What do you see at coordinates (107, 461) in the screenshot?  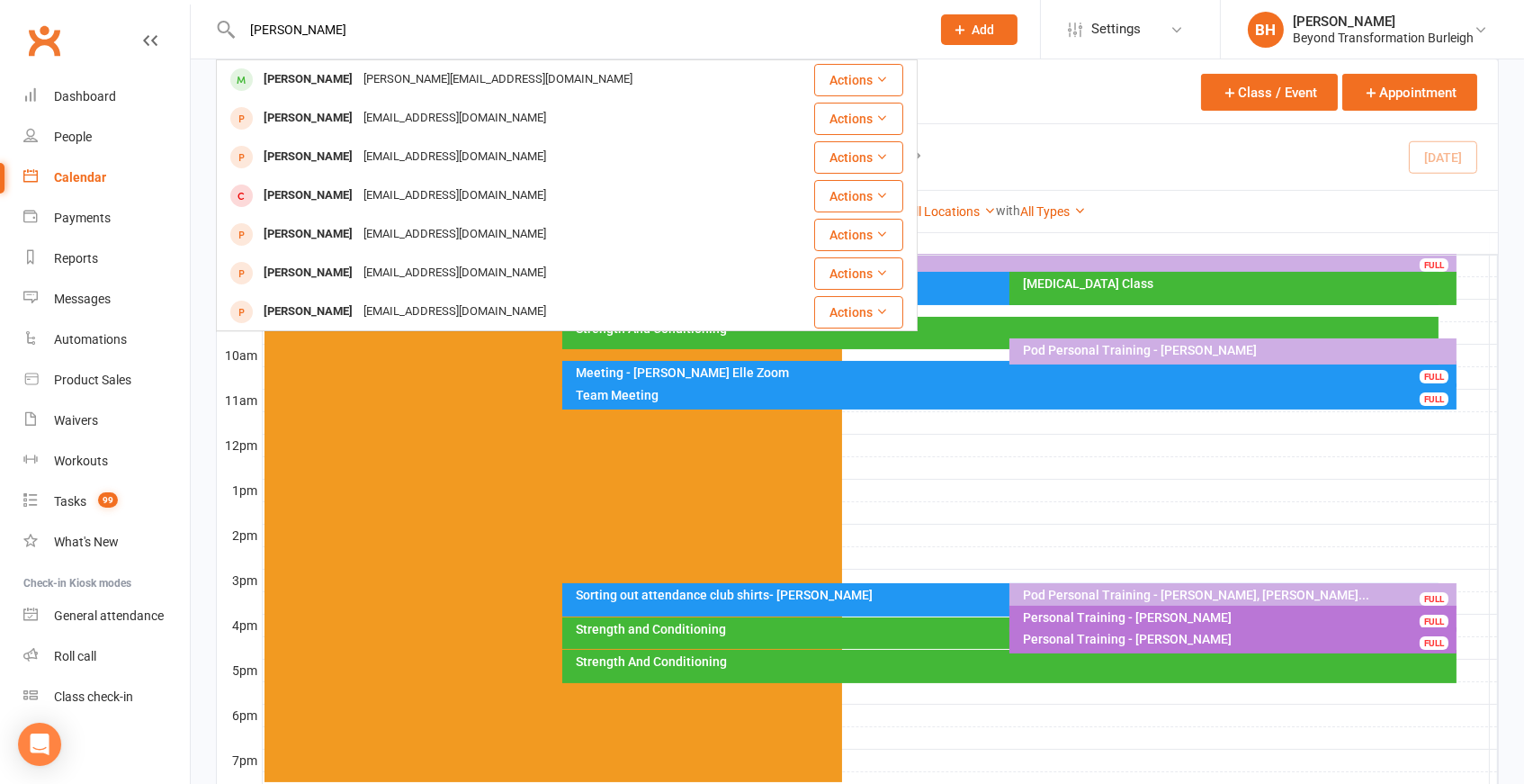 I see `a: Workouts` at bounding box center [107, 461].